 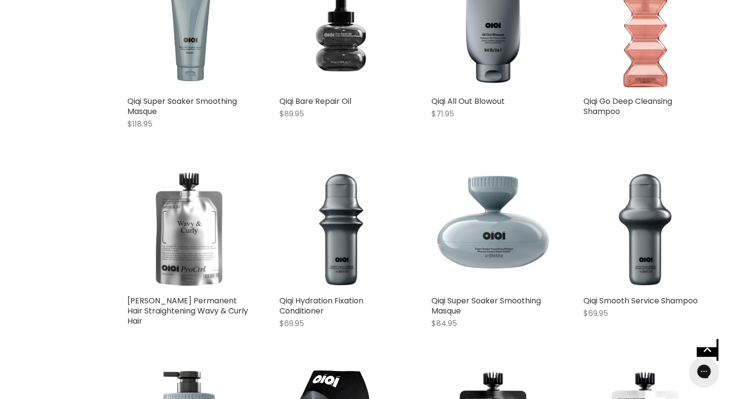 What do you see at coordinates (189, 229) in the screenshot?
I see `img: Qiqi Vega Permanent Hair Straightening Wavy & Curly Hair` at bounding box center [189, 229].